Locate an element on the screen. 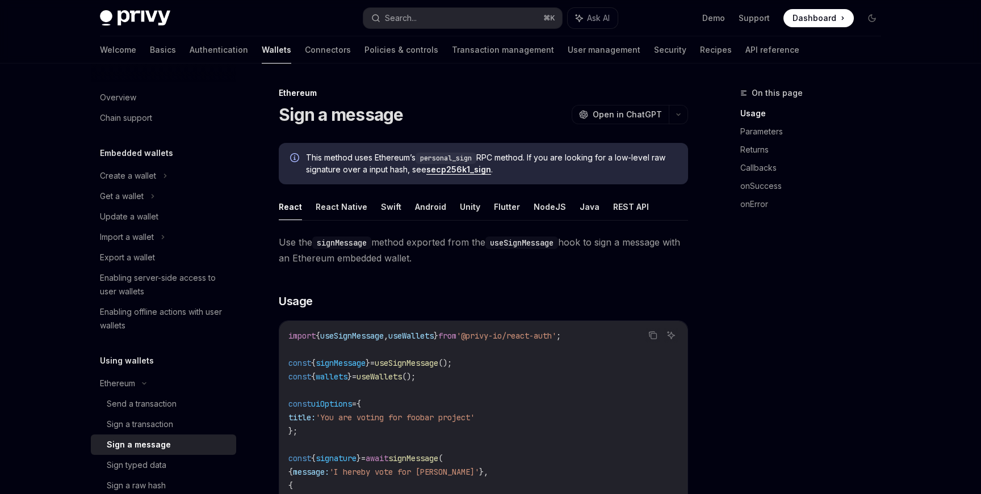 This screenshot has height=494, width=981. a: onError is located at coordinates (815, 204).